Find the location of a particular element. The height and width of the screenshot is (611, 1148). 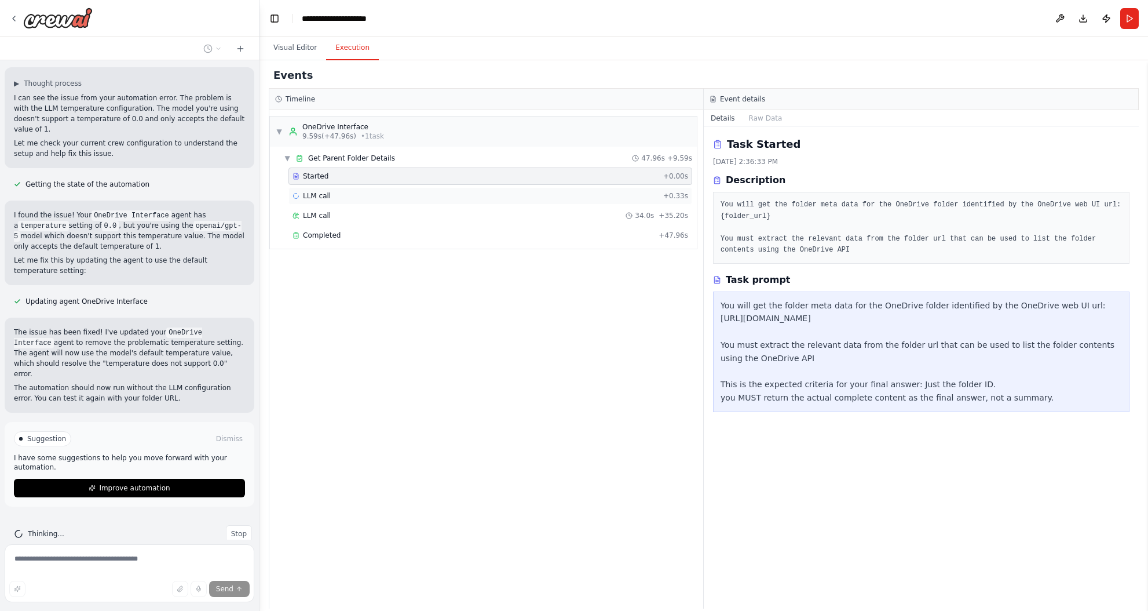

span: Completed is located at coordinates (322, 235).